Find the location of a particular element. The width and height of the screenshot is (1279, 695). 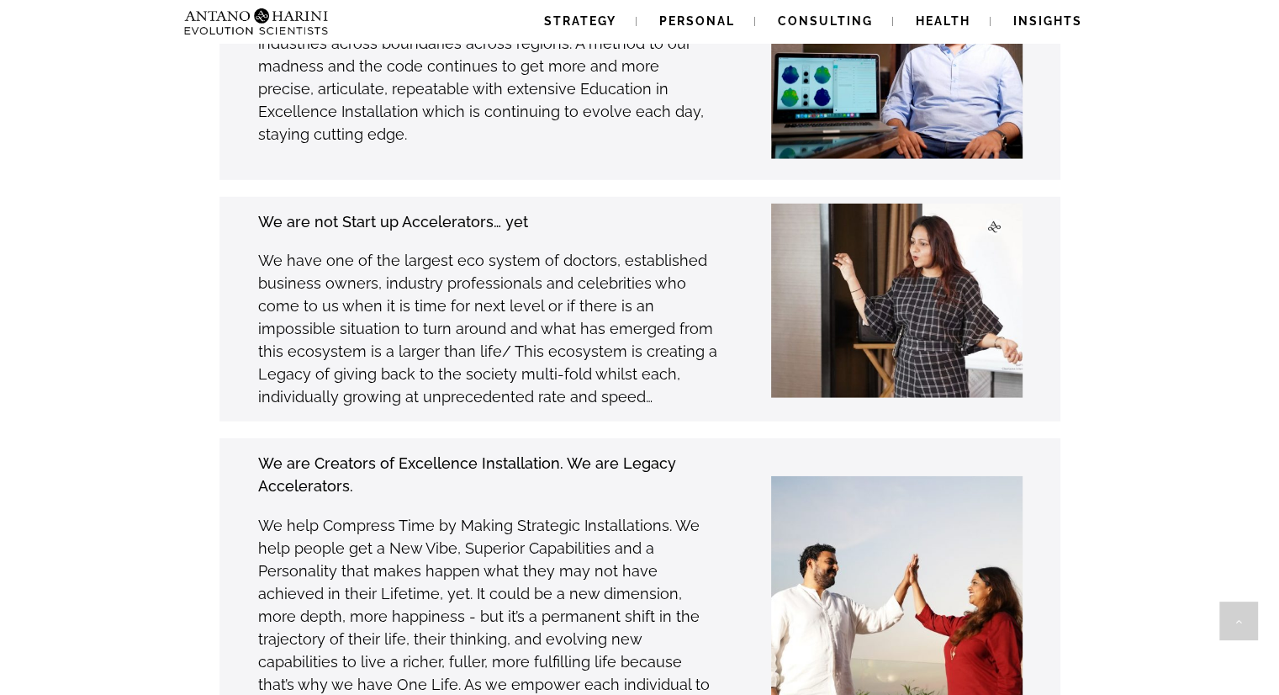

strong: We are Creators of Excellence Installation. We are Legacy Accelerators. is located at coordinates (467, 474).